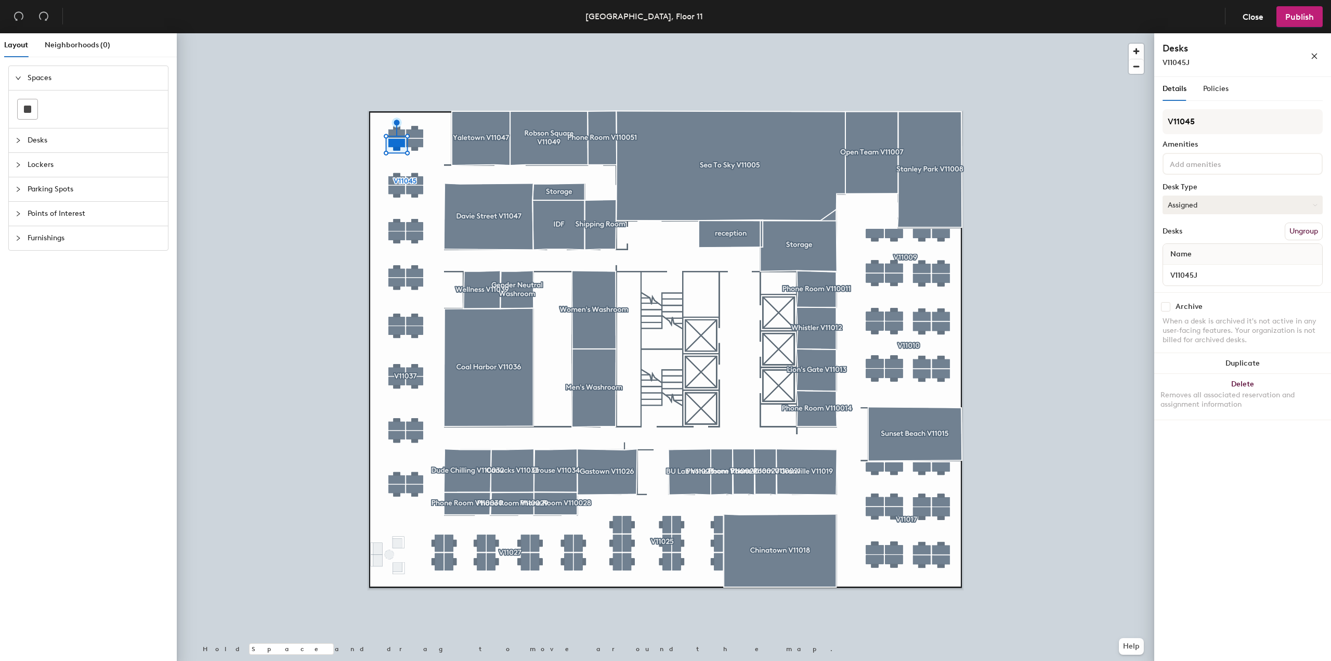 The height and width of the screenshot is (661, 1331). I want to click on span: Publish, so click(1299, 17).